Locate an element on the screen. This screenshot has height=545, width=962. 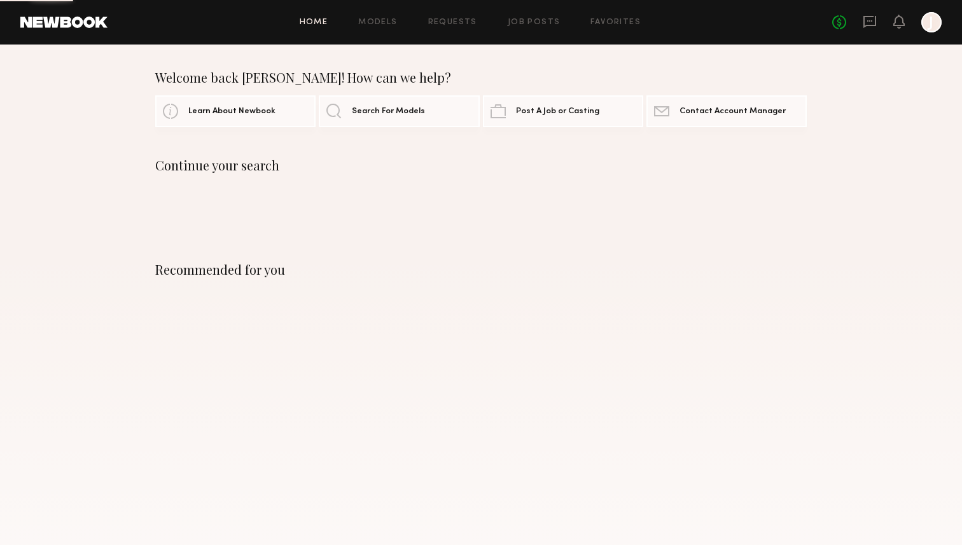
div: Recommended for you is located at coordinates (481, 270).